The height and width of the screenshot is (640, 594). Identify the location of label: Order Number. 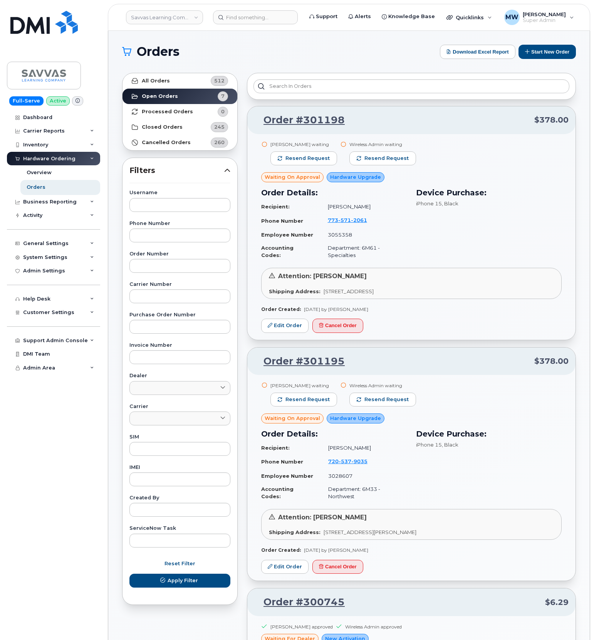
(180, 254).